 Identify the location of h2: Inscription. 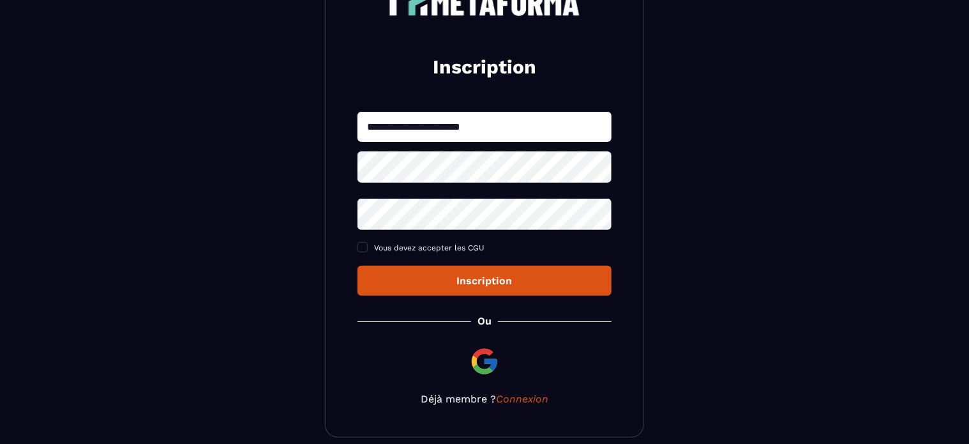
(485, 67).